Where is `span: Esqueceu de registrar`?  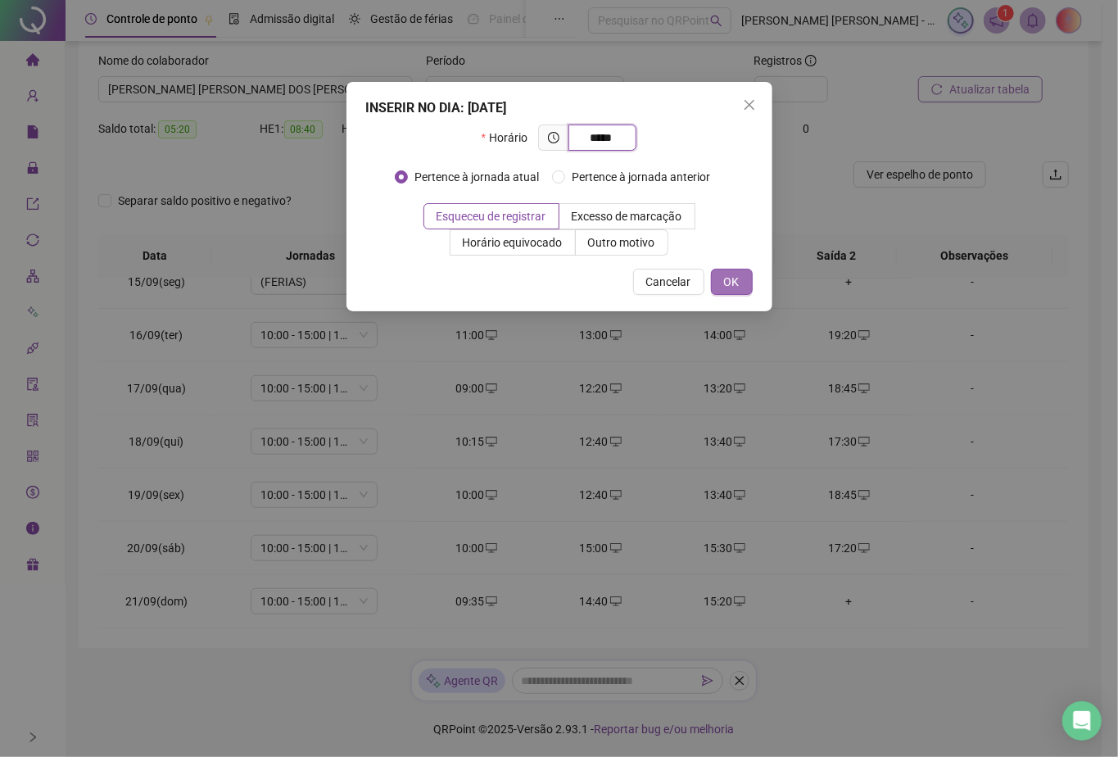
span: Esqueceu de registrar is located at coordinates (492, 216).